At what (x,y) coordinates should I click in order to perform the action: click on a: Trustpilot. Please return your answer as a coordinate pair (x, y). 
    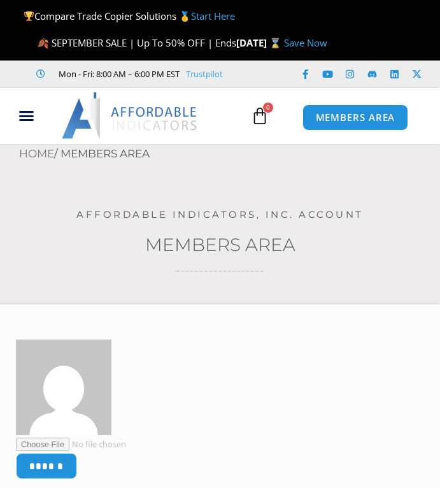
    Looking at the image, I should click on (204, 74).